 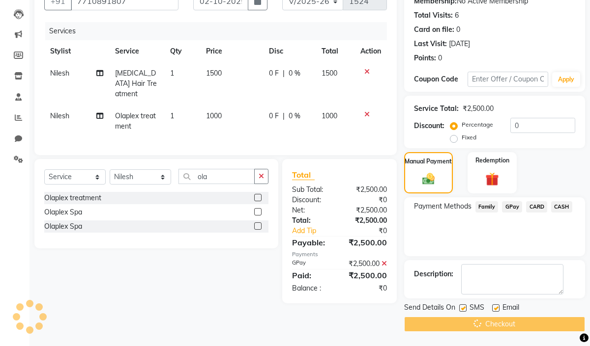 What do you see at coordinates (370, 51) in the screenshot?
I see `th: Action` at bounding box center [370, 51].